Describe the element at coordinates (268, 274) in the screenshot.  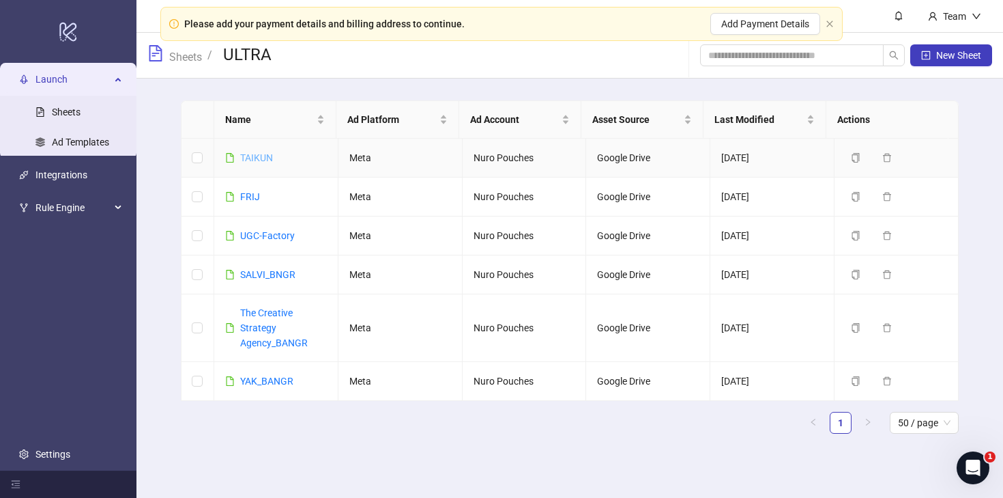
I see `a: SALVI_BNGR` at that location.